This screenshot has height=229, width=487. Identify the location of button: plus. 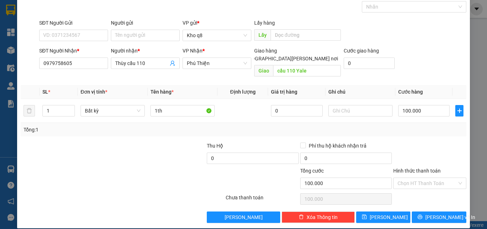
(460, 111).